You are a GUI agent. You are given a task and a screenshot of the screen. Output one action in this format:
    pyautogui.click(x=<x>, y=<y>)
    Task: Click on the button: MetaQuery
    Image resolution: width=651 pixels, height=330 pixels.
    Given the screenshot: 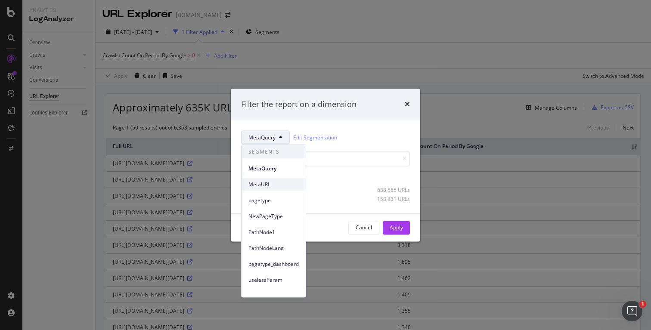 What is the action you would take?
    pyautogui.click(x=265, y=138)
    